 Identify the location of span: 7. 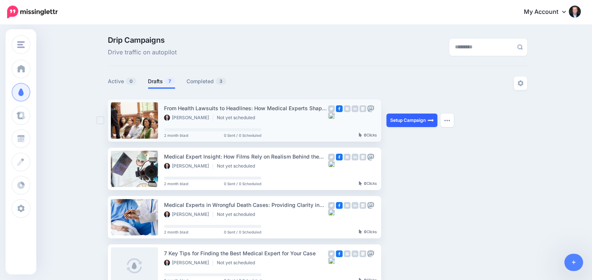
(170, 81).